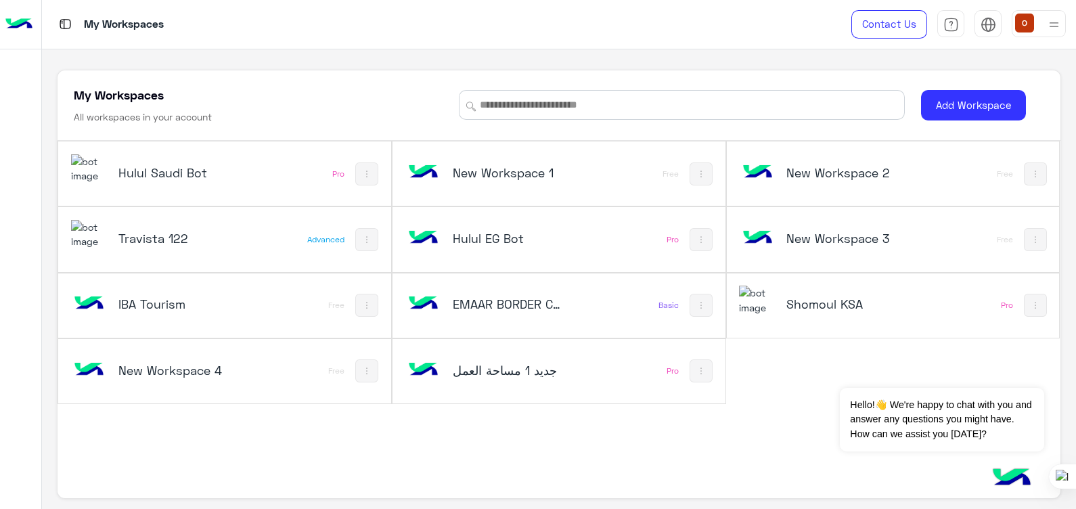 This screenshot has width=1076, height=509. What do you see at coordinates (941, 420) in the screenshot?
I see `span: Hello!👋 We're happy to chat with you and answer any questions you might have. How can we assist y...` at bounding box center [941, 420].